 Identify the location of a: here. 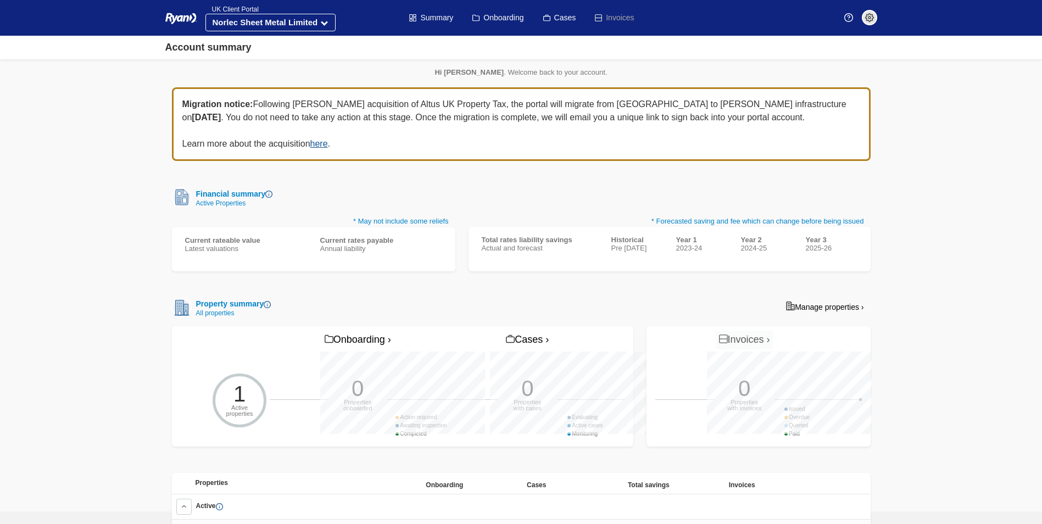
(319, 143).